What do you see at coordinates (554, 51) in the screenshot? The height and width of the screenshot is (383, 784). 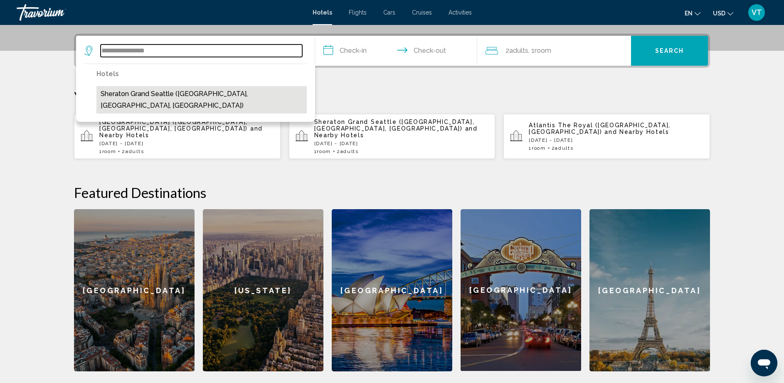 I see `button: Travelers: 2 adults, 0 children` at bounding box center [554, 51].